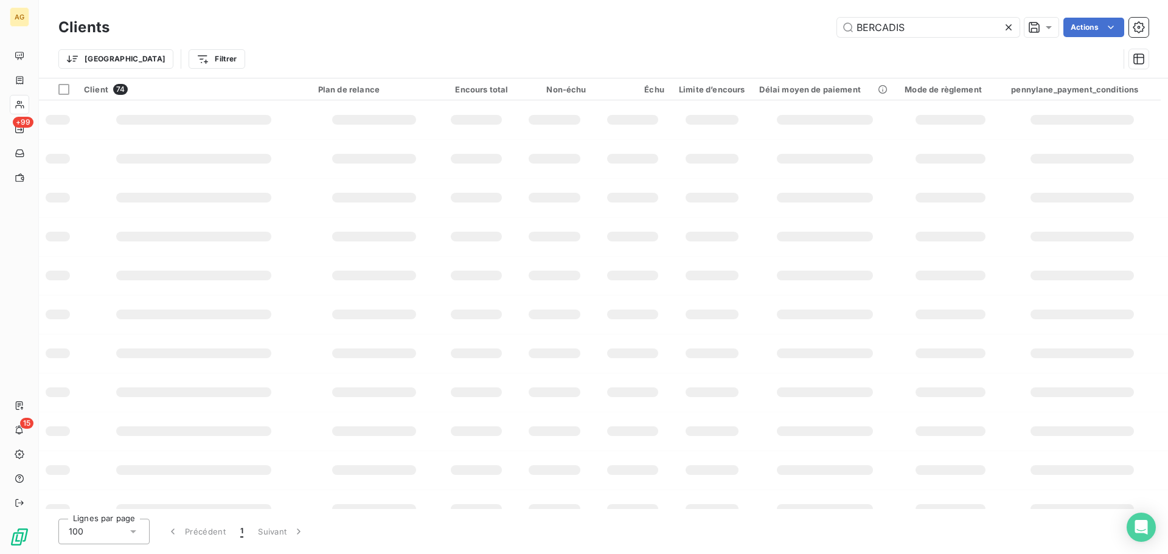 Image resolution: width=1168 pixels, height=554 pixels. What do you see at coordinates (196, 532) in the screenshot?
I see `button: Précédent` at bounding box center [196, 532].